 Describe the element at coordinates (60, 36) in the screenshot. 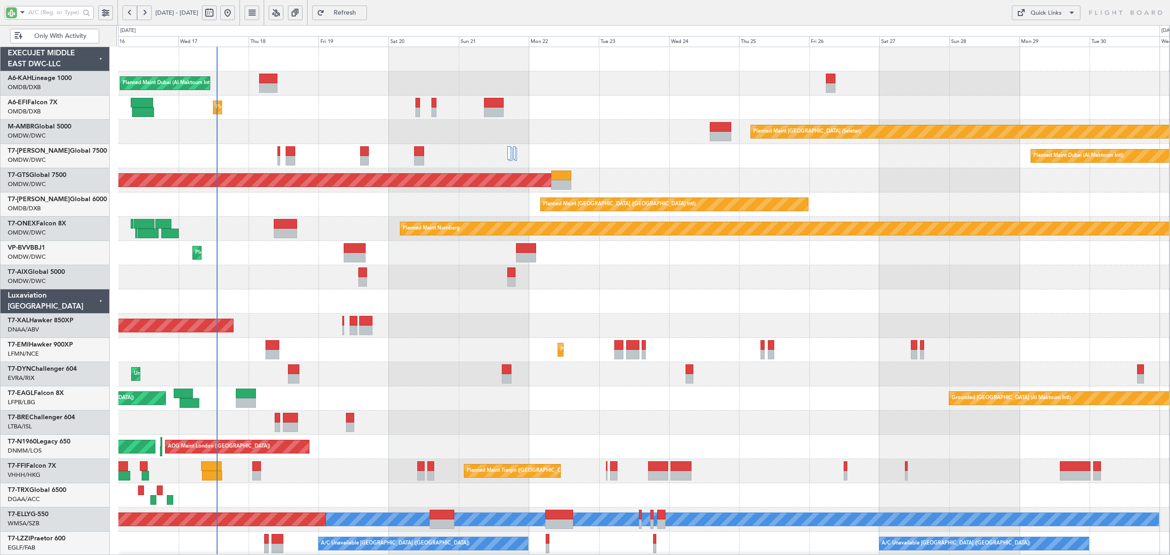

I see `span: Only With Activity` at that location.